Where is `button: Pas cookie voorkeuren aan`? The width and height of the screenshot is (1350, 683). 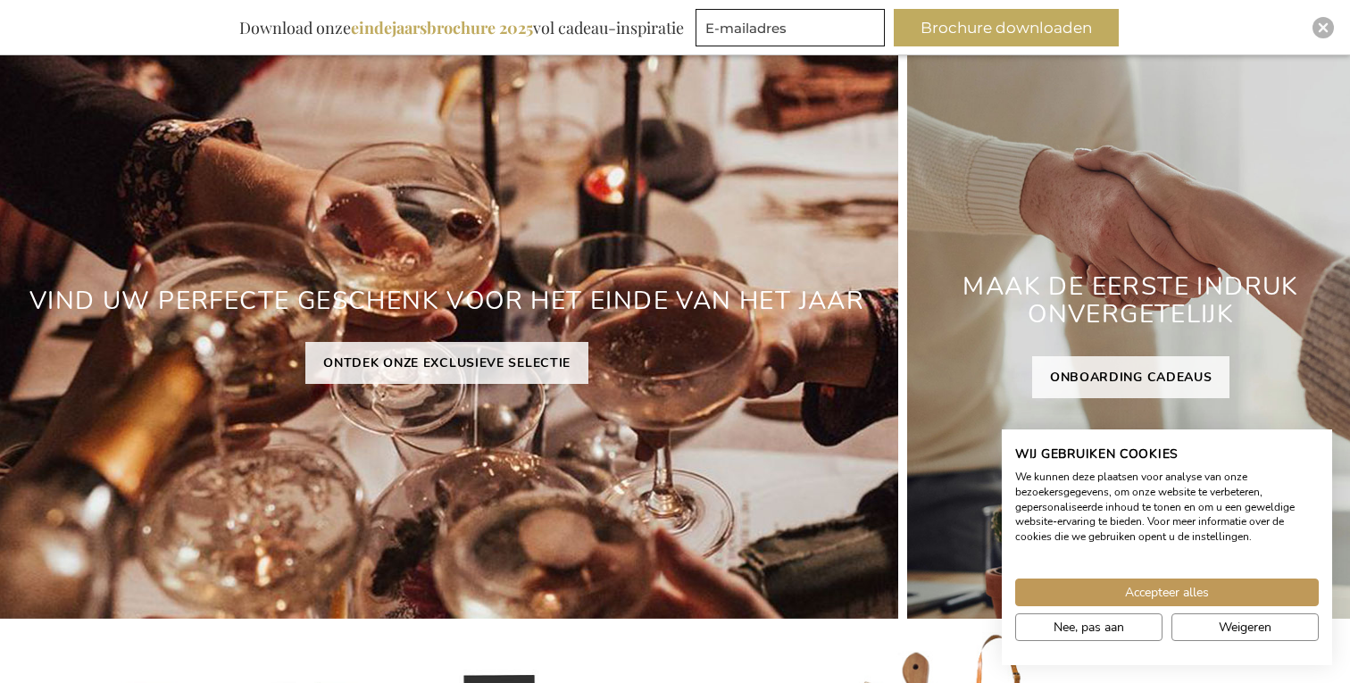
button: Pas cookie voorkeuren aan is located at coordinates (1088, 627).